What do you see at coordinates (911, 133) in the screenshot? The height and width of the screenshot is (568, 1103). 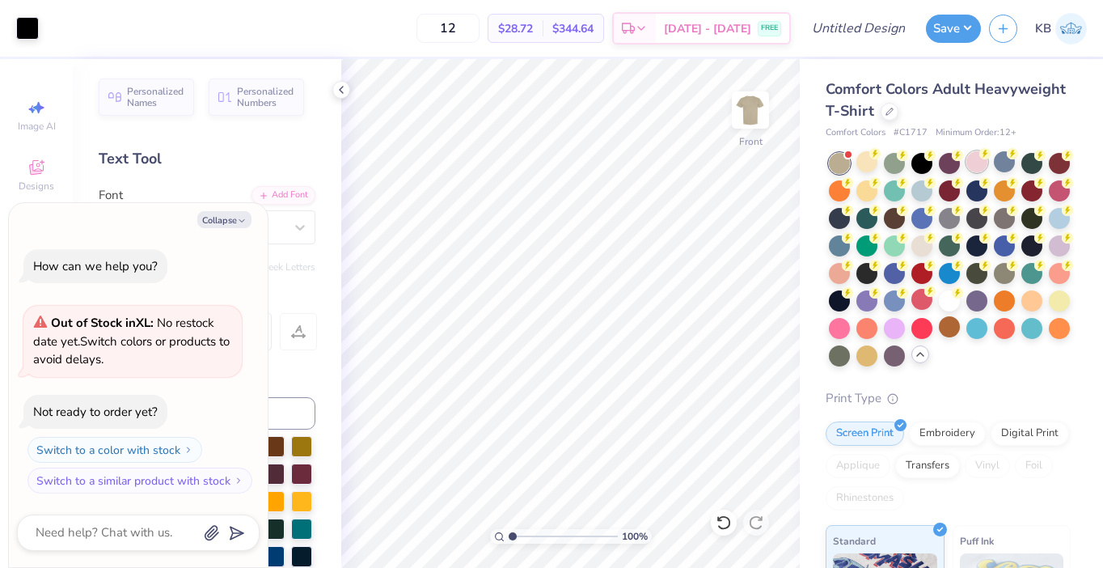 I see `span: # C1717` at bounding box center [911, 133].